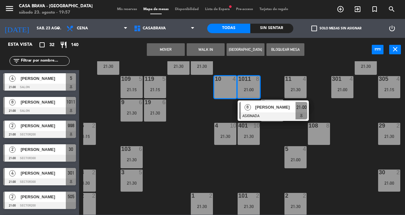 The image size is (405, 215). Describe the element at coordinates (340, 9) in the screenshot. I see `i: add_circle_outline` at that location.